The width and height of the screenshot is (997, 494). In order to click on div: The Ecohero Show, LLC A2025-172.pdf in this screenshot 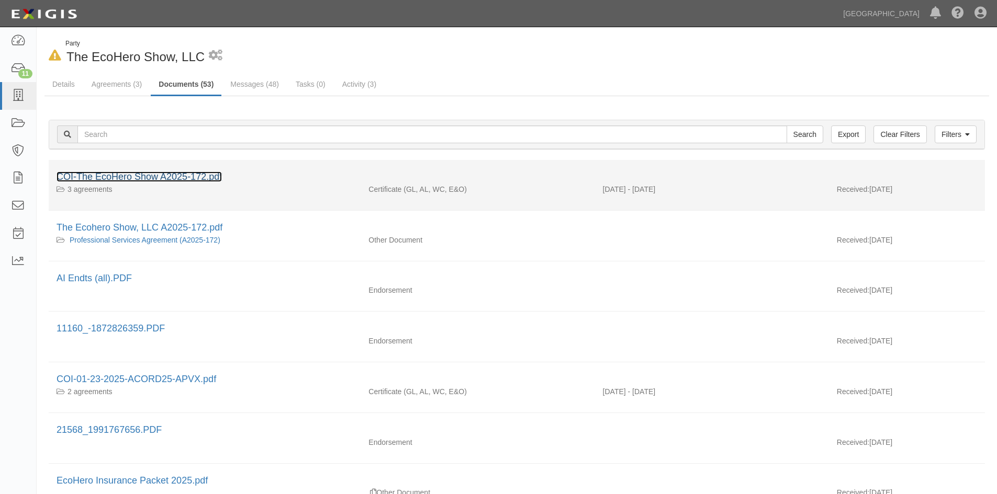, I will do `click(516, 228)`.